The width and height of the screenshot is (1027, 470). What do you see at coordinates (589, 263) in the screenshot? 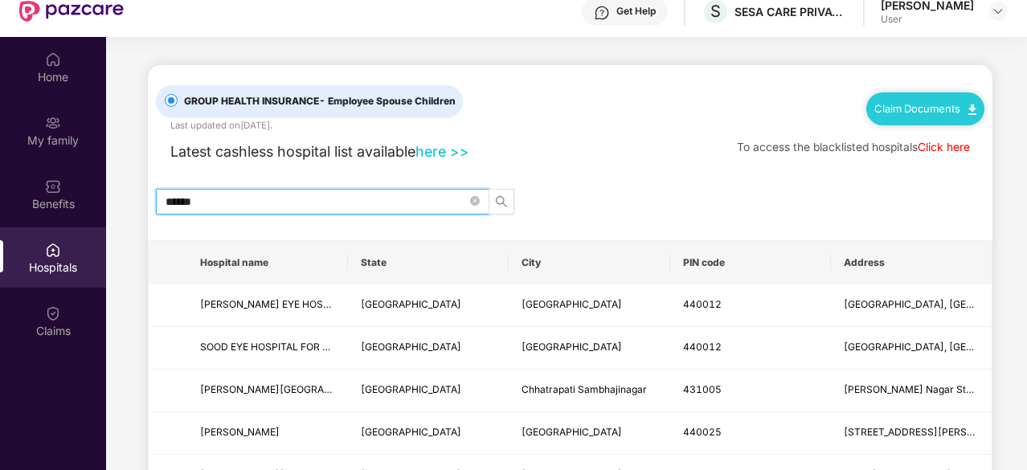
I see `th: City` at bounding box center [589, 263].